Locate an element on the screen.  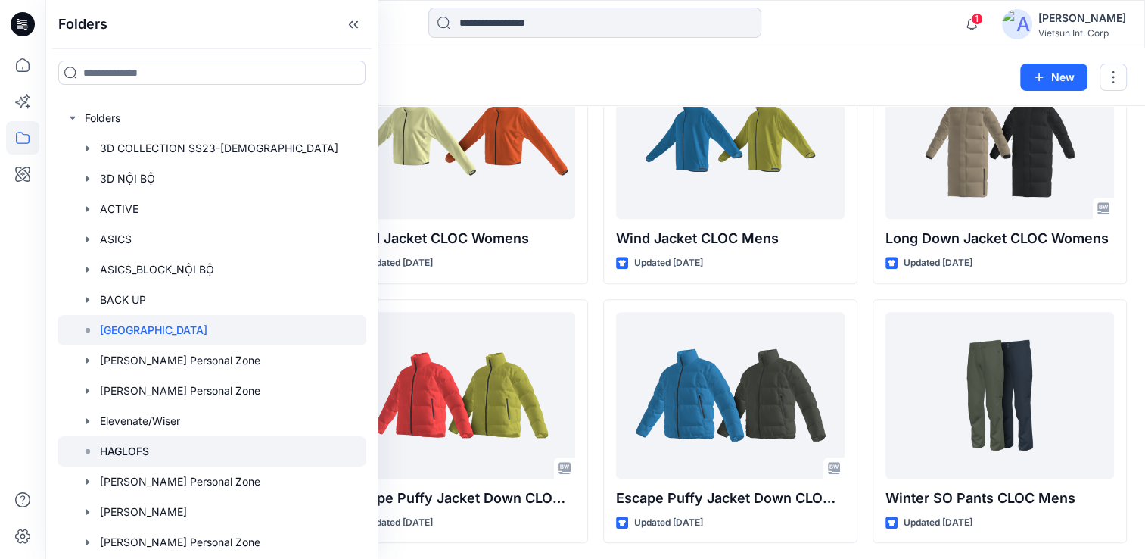
span: 1 is located at coordinates (977, 19).